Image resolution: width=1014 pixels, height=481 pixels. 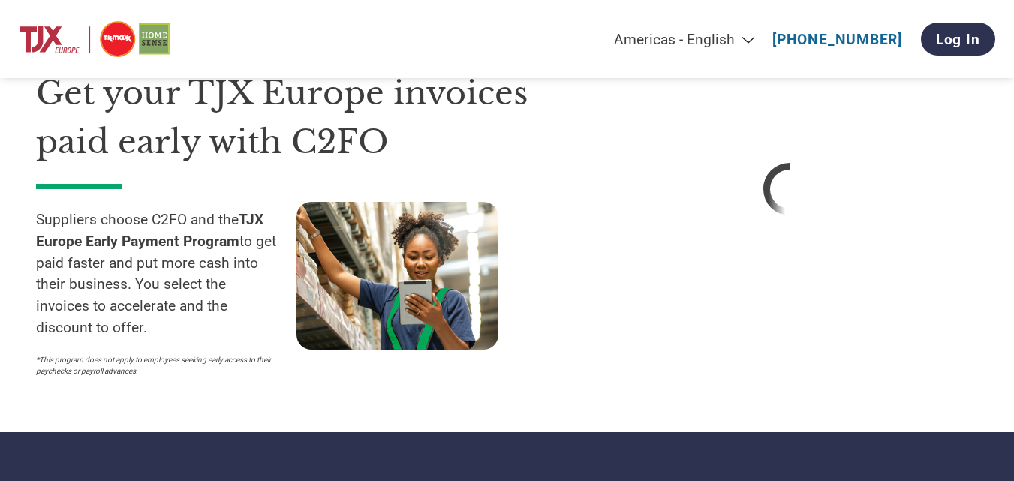 I want to click on strong: TJX Europe Early Payment Program, so click(x=149, y=230).